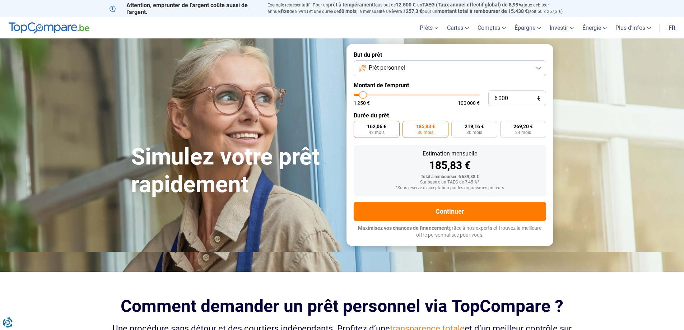 The image size is (684, 330). Describe the element at coordinates (450, 115) in the screenshot. I see `label: Durée du prêt` at that location.